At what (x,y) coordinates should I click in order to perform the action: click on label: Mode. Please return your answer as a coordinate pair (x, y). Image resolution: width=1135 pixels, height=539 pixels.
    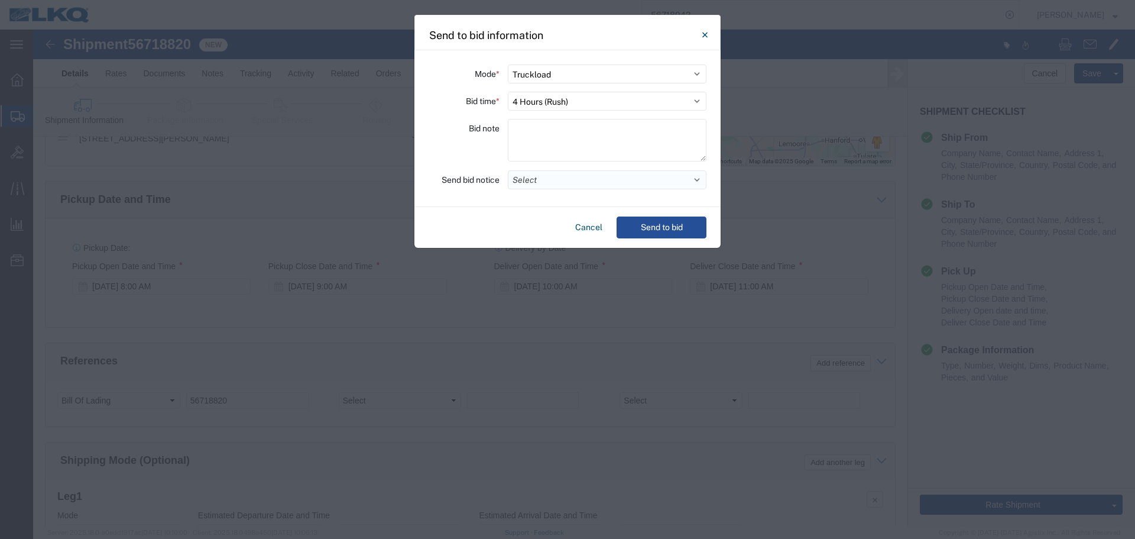
    Looking at the image, I should click on (487, 74).